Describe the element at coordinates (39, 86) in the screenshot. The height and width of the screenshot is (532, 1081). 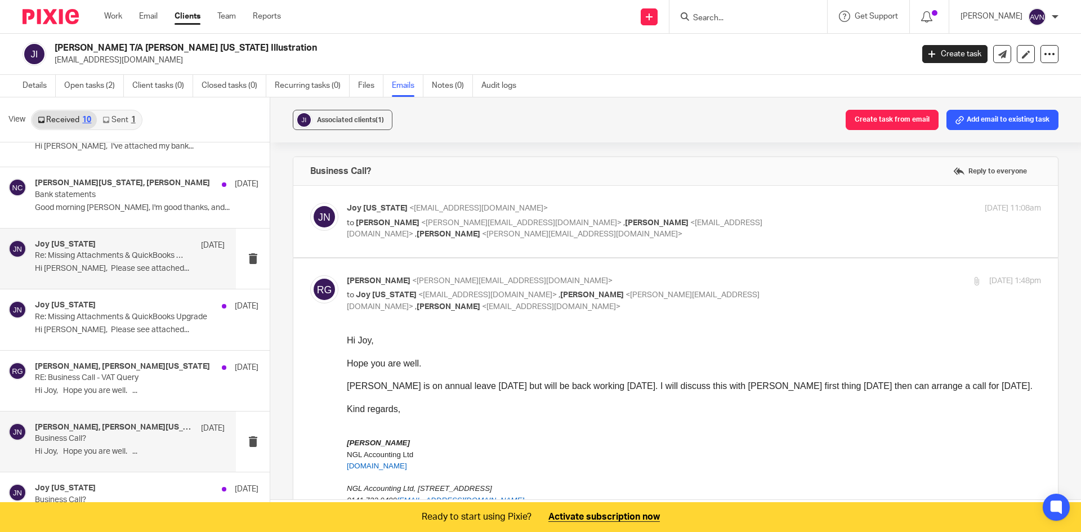
I see `a: Details` at that location.